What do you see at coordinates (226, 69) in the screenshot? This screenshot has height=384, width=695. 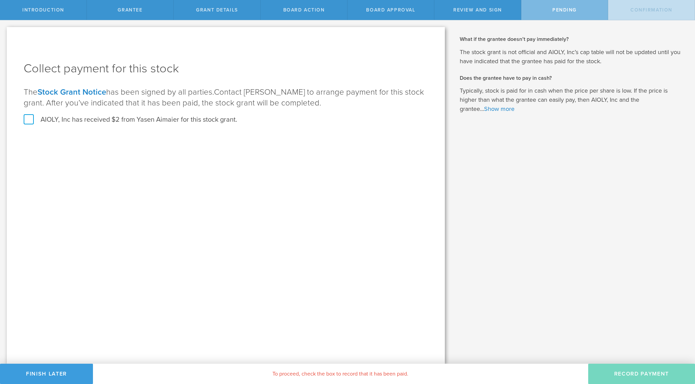 I see `h1: Collect payment for this stock` at bounding box center [226, 69].